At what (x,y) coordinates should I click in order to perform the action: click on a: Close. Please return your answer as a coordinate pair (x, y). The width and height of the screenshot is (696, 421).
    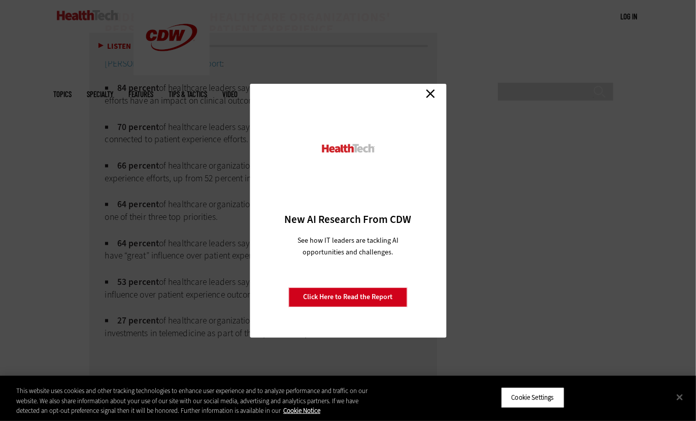
    Looking at the image, I should click on (431, 94).